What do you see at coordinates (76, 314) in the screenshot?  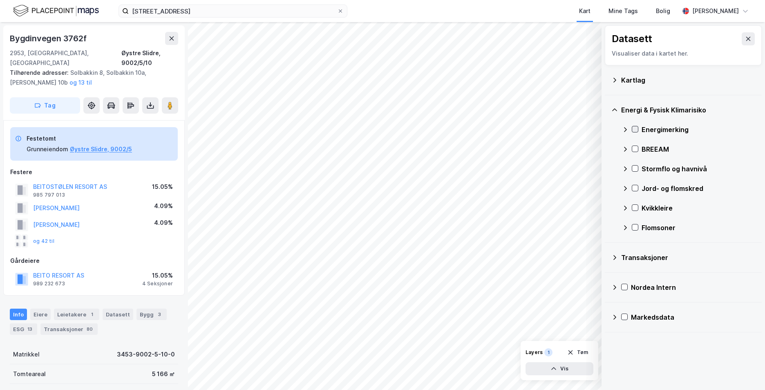 I see `div: Leietakere` at bounding box center [76, 314].